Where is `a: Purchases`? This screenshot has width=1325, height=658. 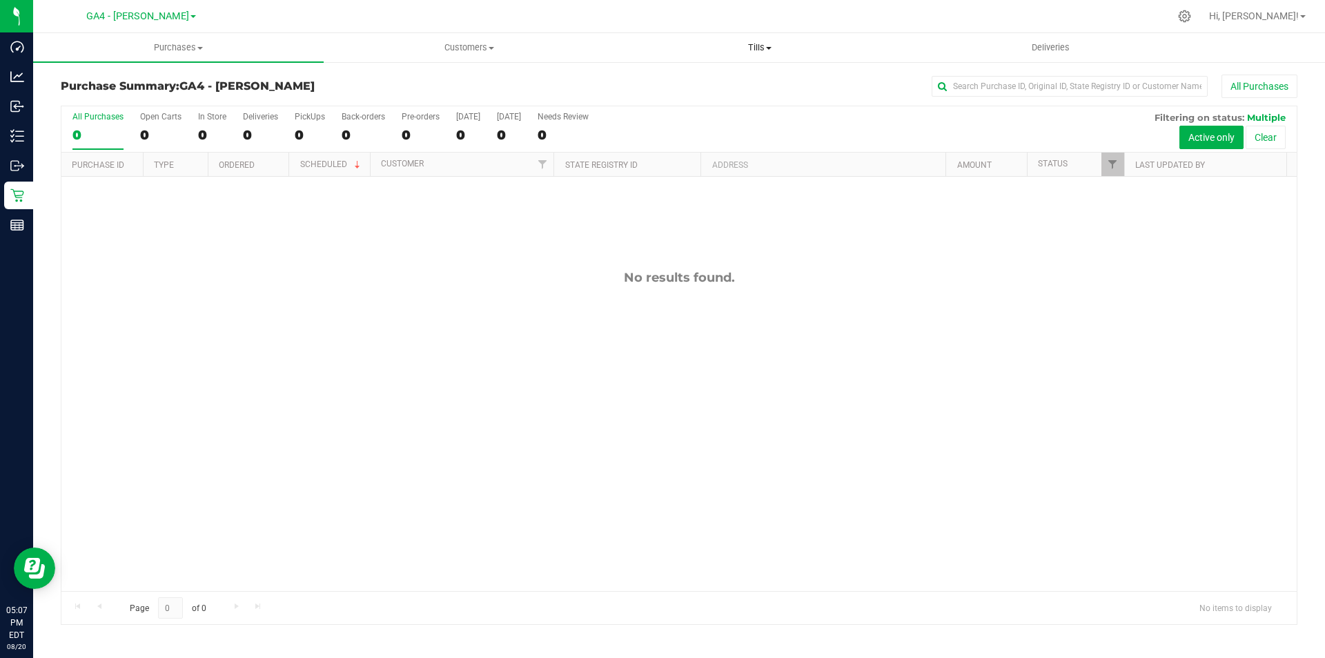 a: Purchases is located at coordinates (178, 48).